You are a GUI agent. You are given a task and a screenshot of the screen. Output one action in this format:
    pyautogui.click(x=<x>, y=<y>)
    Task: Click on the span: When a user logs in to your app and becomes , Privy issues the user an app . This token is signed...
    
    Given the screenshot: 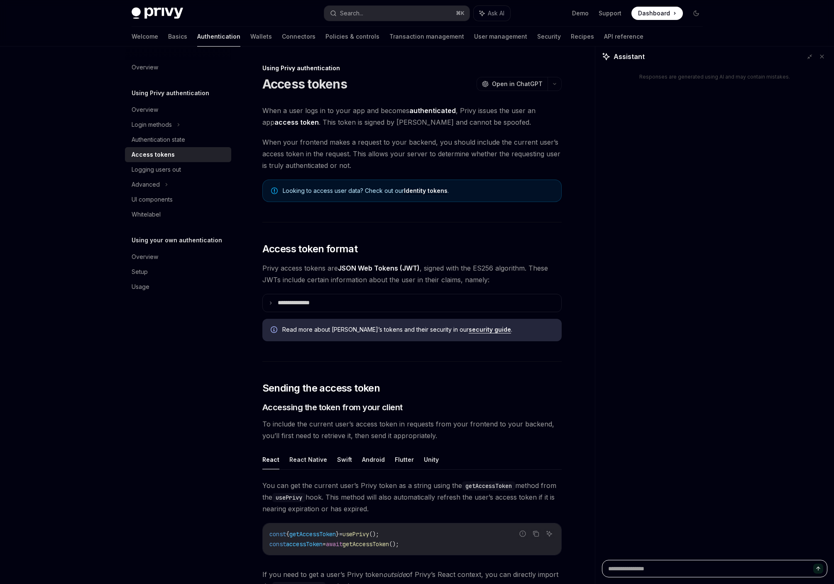 What is the action you would take?
    pyautogui.click(x=412, y=116)
    